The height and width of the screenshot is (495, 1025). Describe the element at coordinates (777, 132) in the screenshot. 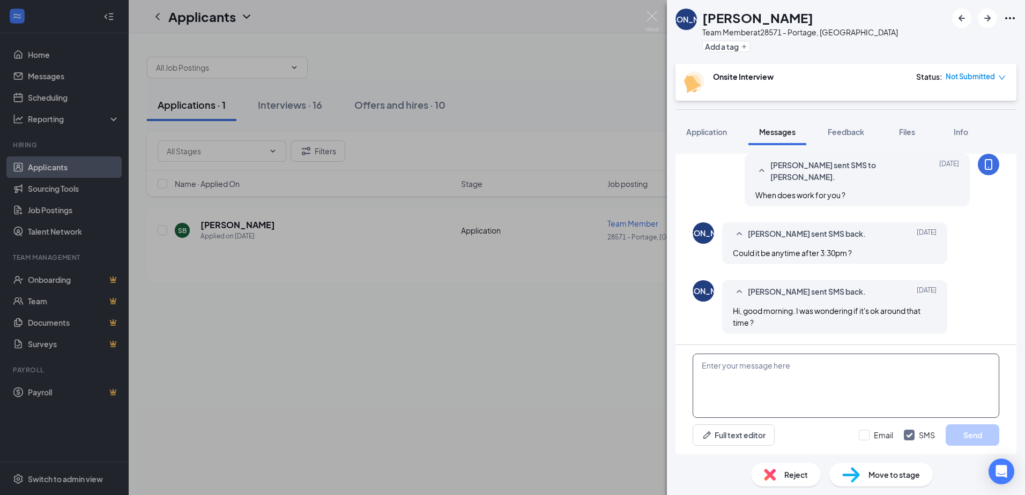

I see `span: Messages` at that location.